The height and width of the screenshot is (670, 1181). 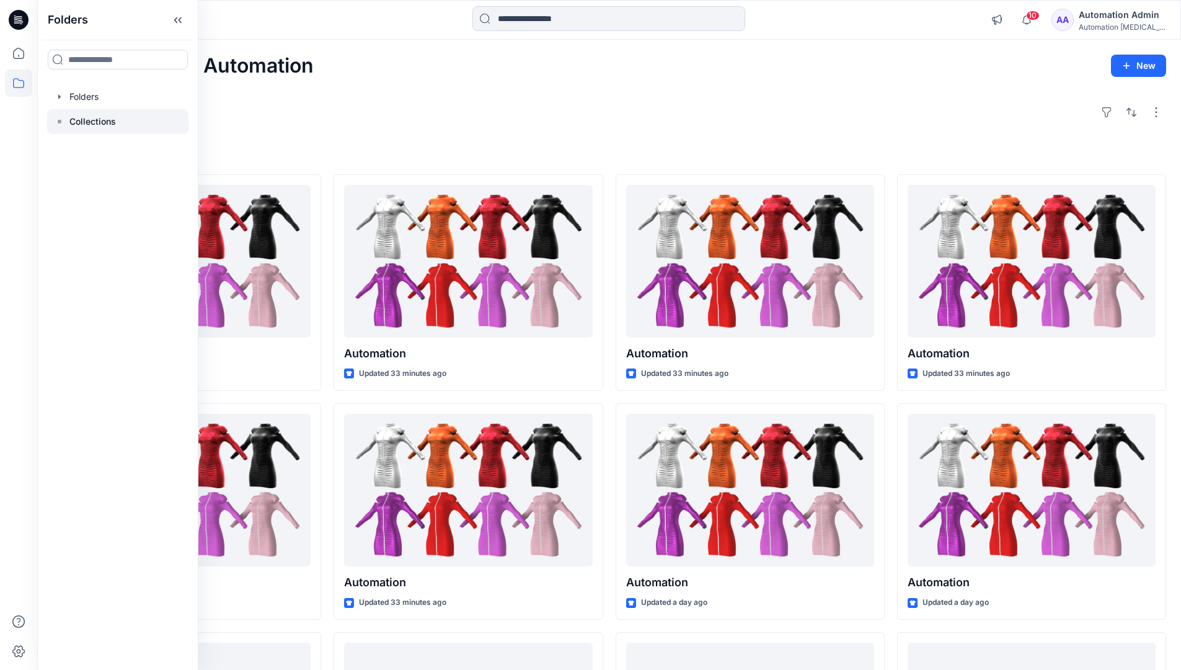 I want to click on p: Collections, so click(x=92, y=122).